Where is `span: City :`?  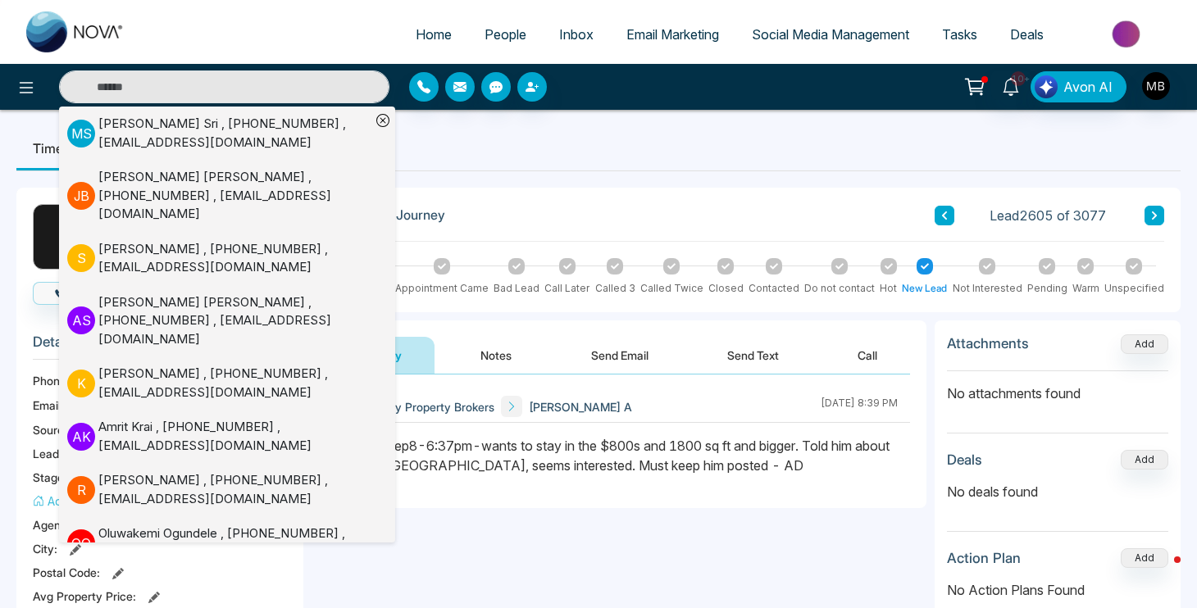
span: City : is located at coordinates (45, 549).